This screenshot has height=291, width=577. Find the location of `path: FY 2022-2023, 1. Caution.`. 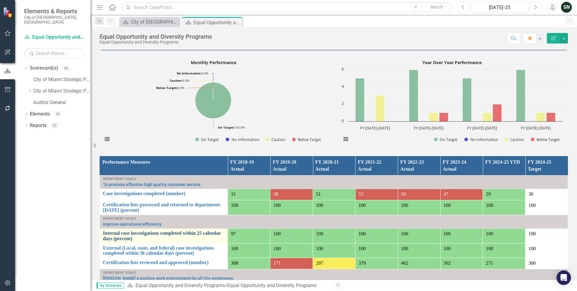

path: FY 2022-2023, 1. Caution. is located at coordinates (488, 117).